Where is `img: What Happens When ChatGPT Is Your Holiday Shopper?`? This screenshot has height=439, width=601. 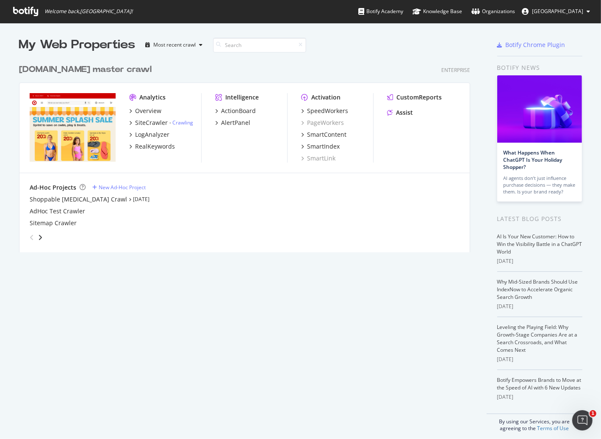
img: What Happens When ChatGPT Is Your Holiday Shopper? is located at coordinates (540, 109).